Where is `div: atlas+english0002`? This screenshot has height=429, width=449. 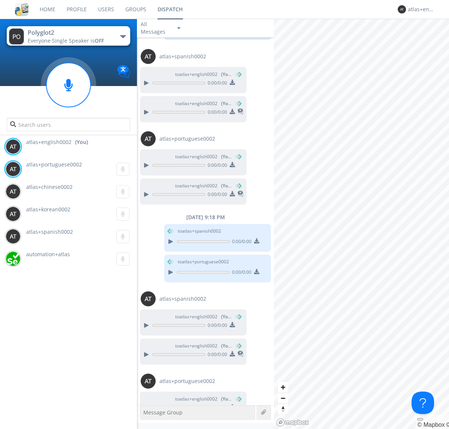
div: atlas+english0002 is located at coordinates (422, 9).